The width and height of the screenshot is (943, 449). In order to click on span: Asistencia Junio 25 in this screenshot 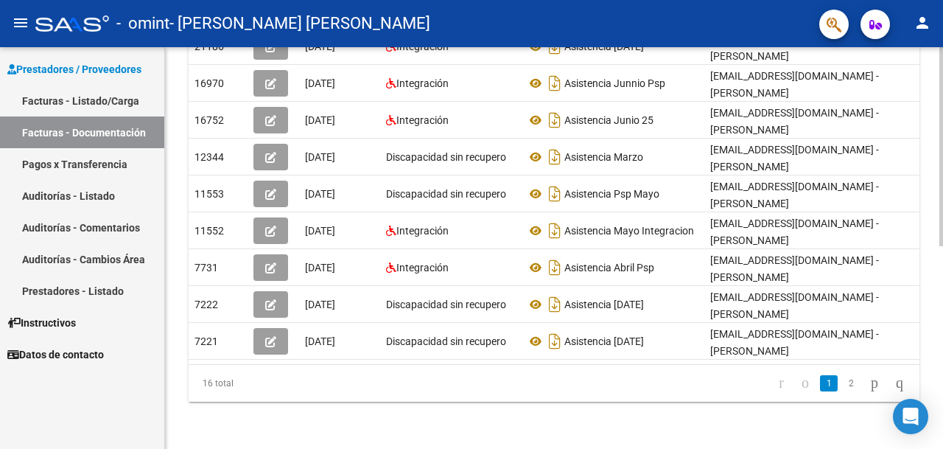, I will do `click(609, 120)`.